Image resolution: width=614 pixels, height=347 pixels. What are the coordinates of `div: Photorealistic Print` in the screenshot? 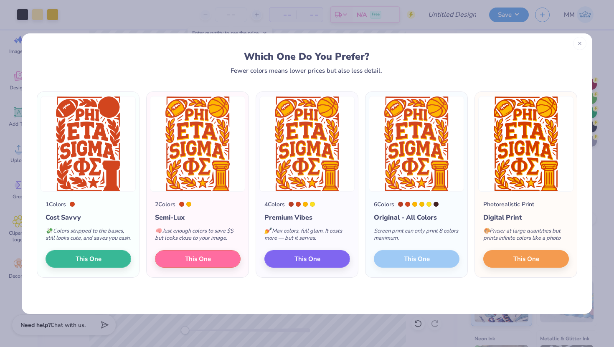 It's located at (509, 204).